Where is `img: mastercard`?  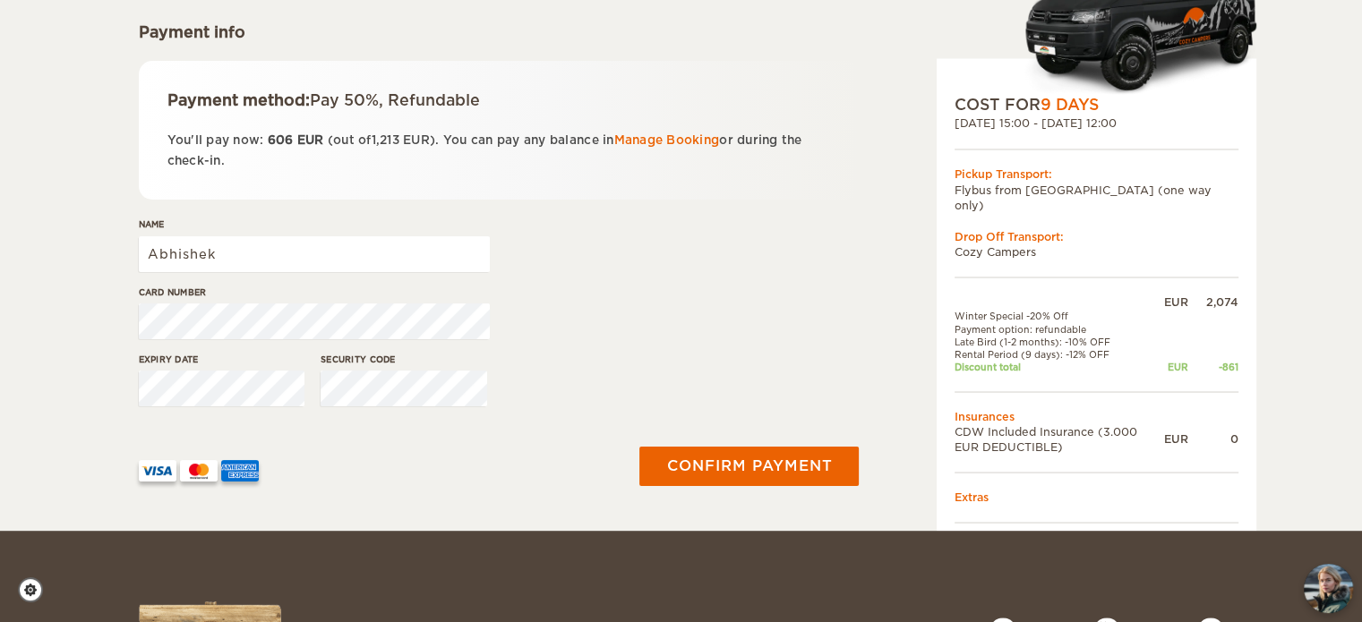 img: mastercard is located at coordinates (199, 471).